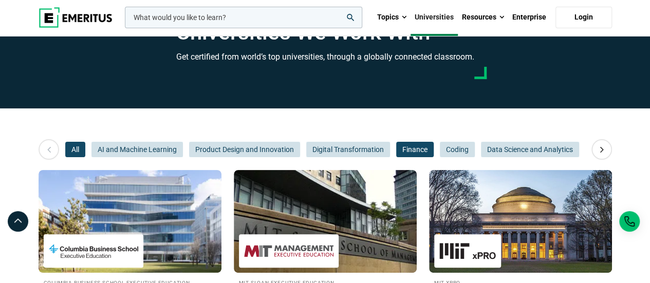 Image resolution: width=650 pixels, height=283 pixels. I want to click on span: Product Design and Innovation, so click(245, 150).